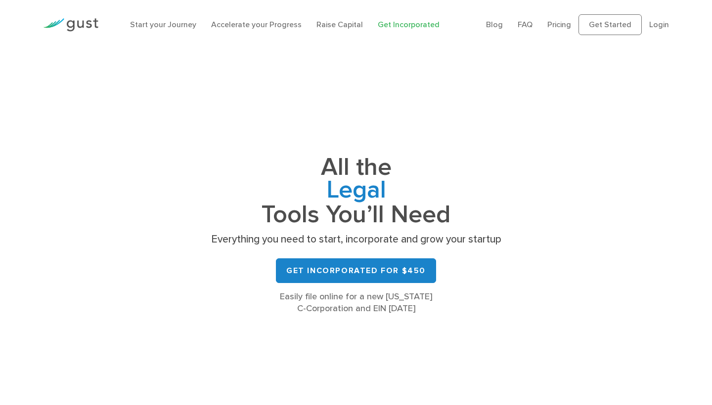  Describe the element at coordinates (356, 191) in the screenshot. I see `h1: All the Tools You’ll Need` at that location.